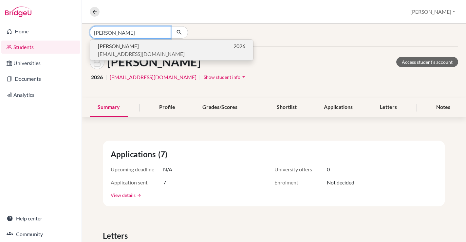 The height and width of the screenshot is (242, 466). Describe the element at coordinates (243, 77) in the screenshot. I see `i: arrow_drop_down` at that location.